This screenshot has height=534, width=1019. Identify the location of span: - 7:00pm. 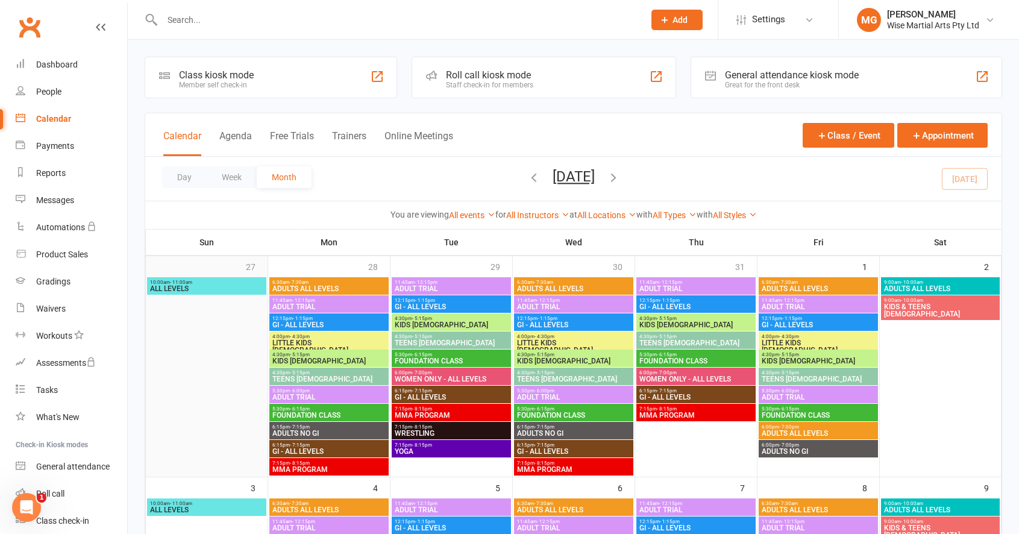
(422, 373).